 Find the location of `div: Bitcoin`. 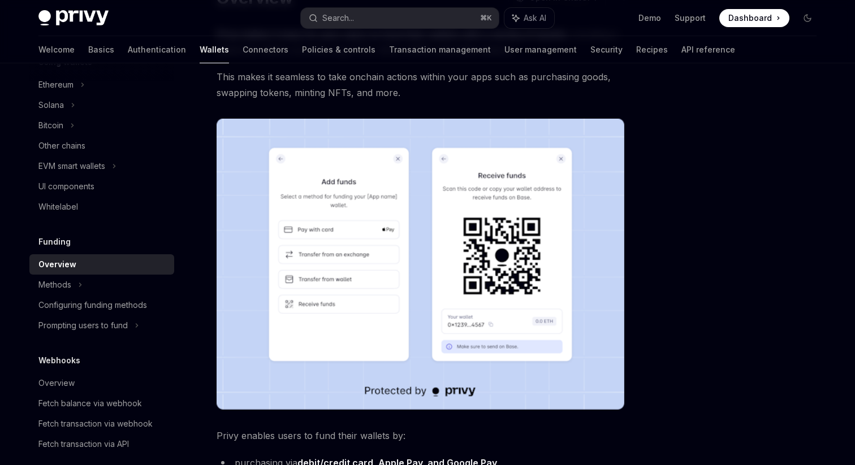

div: Bitcoin is located at coordinates (51, 126).